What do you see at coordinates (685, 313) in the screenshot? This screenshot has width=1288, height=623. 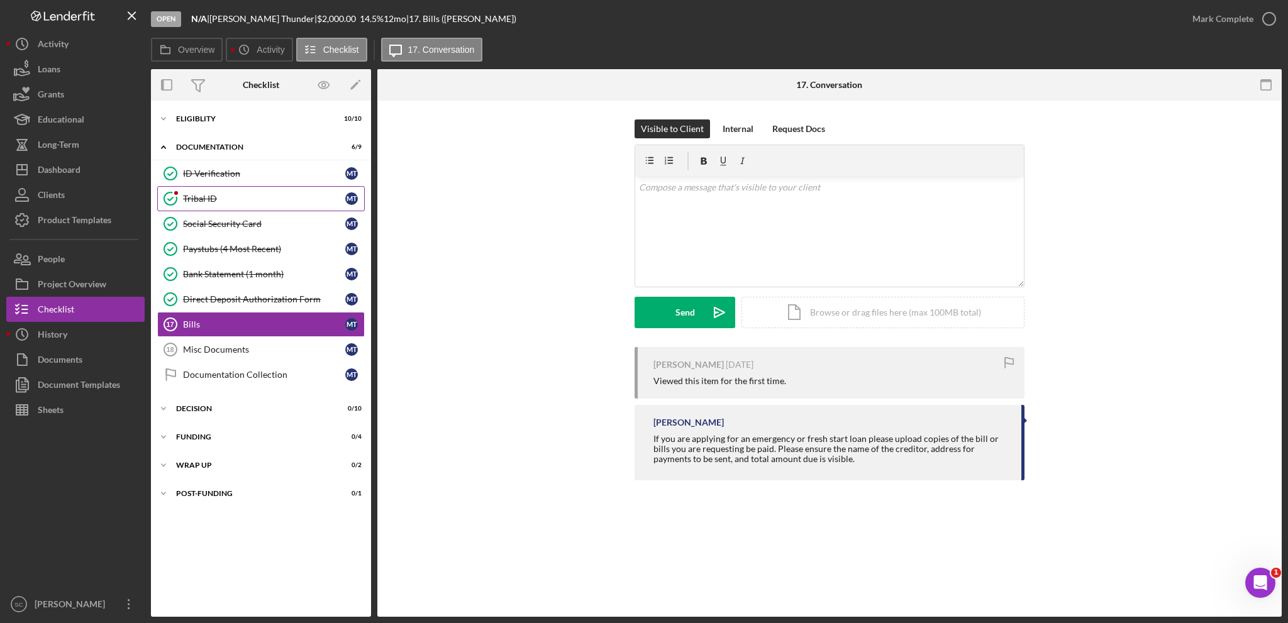 I see `div: Send` at bounding box center [685, 313].